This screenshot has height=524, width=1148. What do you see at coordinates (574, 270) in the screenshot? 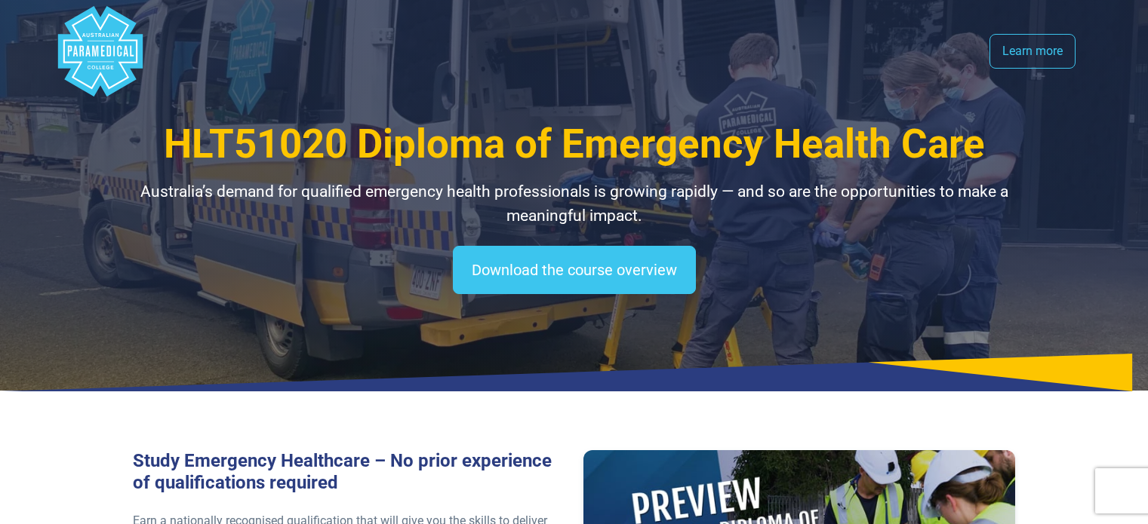
I see `a: Download the course overview` at bounding box center [574, 270].